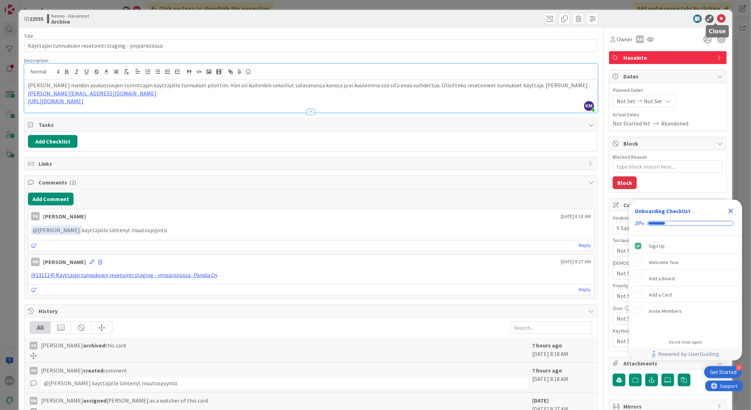 The image size is (751, 410). What do you see at coordinates (23, 5) in the screenshot?
I see `span: Support` at bounding box center [23, 5].